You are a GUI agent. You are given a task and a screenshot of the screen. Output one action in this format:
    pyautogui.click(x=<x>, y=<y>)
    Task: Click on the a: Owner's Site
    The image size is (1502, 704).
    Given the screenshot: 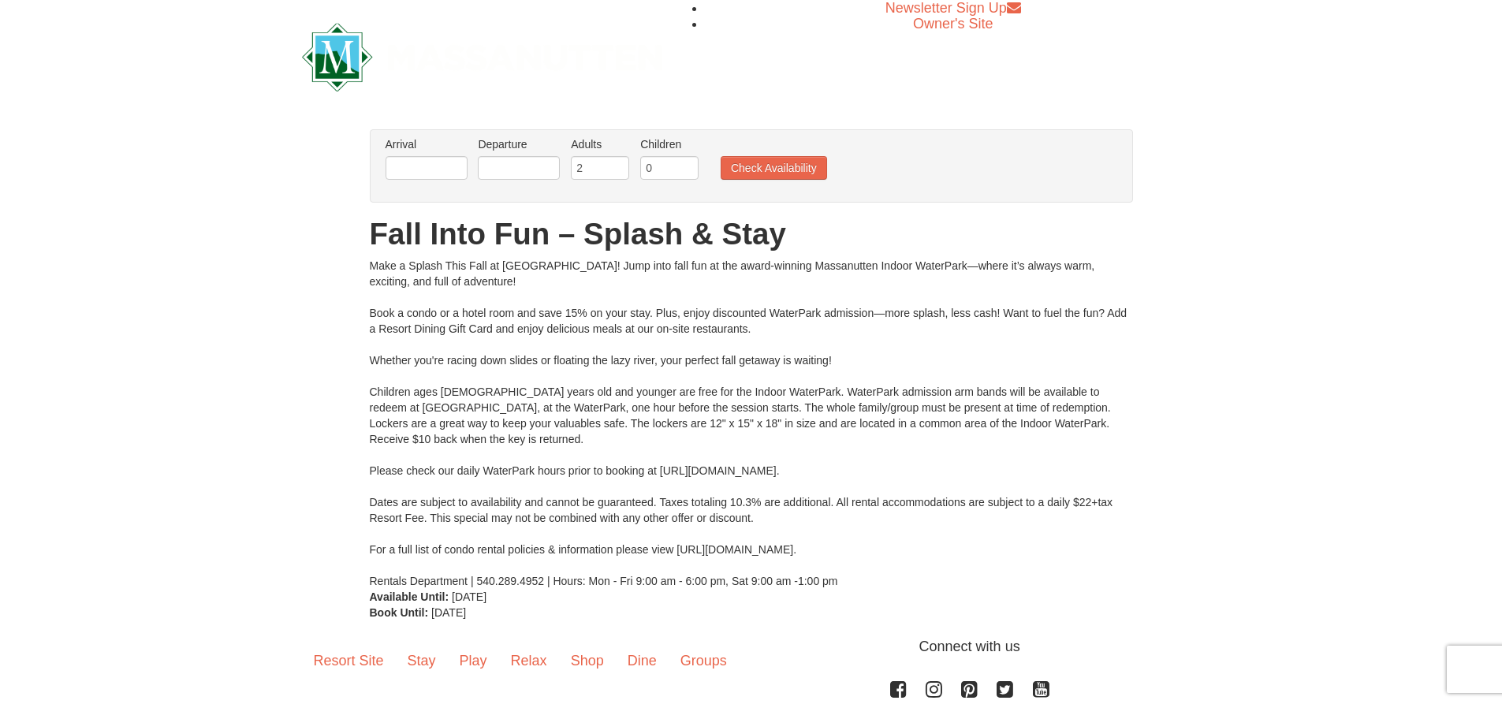 What is the action you would take?
    pyautogui.click(x=953, y=24)
    